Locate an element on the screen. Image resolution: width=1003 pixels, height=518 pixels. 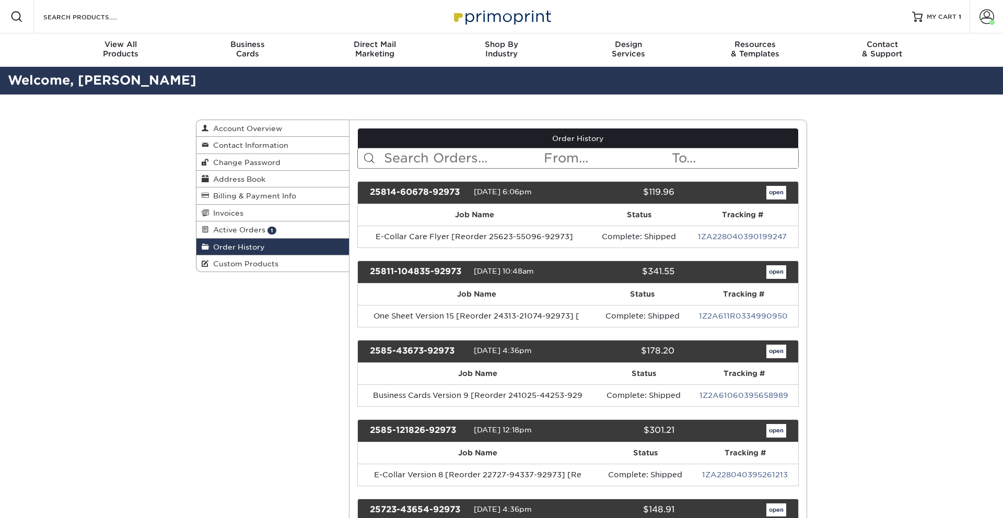
div: & Templates is located at coordinates (755, 49).